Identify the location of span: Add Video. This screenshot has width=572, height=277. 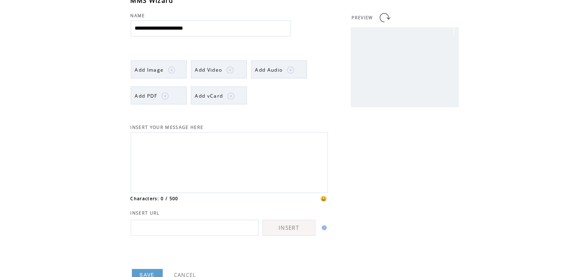
(209, 70).